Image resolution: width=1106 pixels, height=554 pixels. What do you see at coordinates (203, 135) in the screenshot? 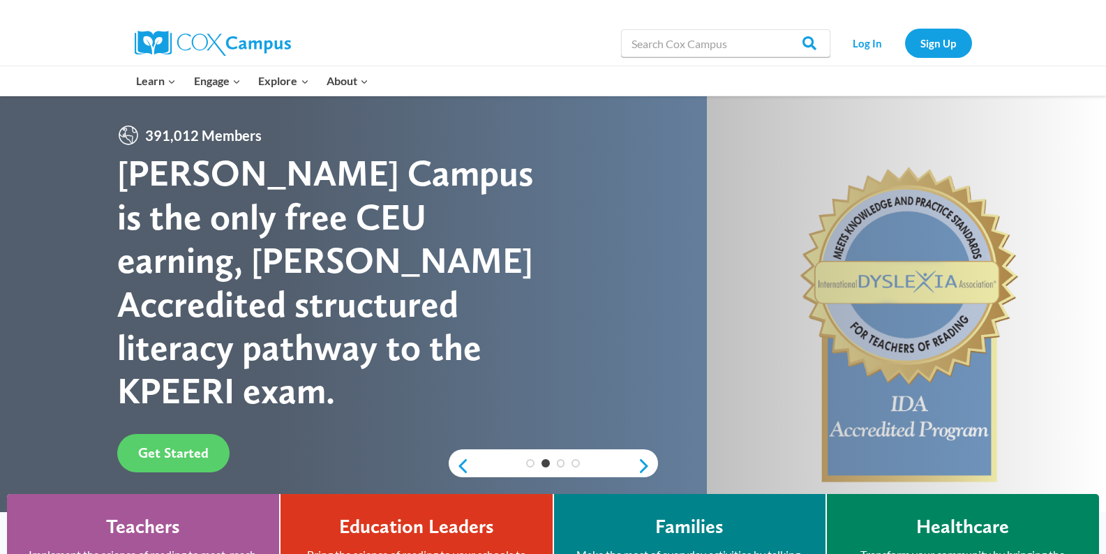
I see `span: 391,012 Members` at bounding box center [203, 135].